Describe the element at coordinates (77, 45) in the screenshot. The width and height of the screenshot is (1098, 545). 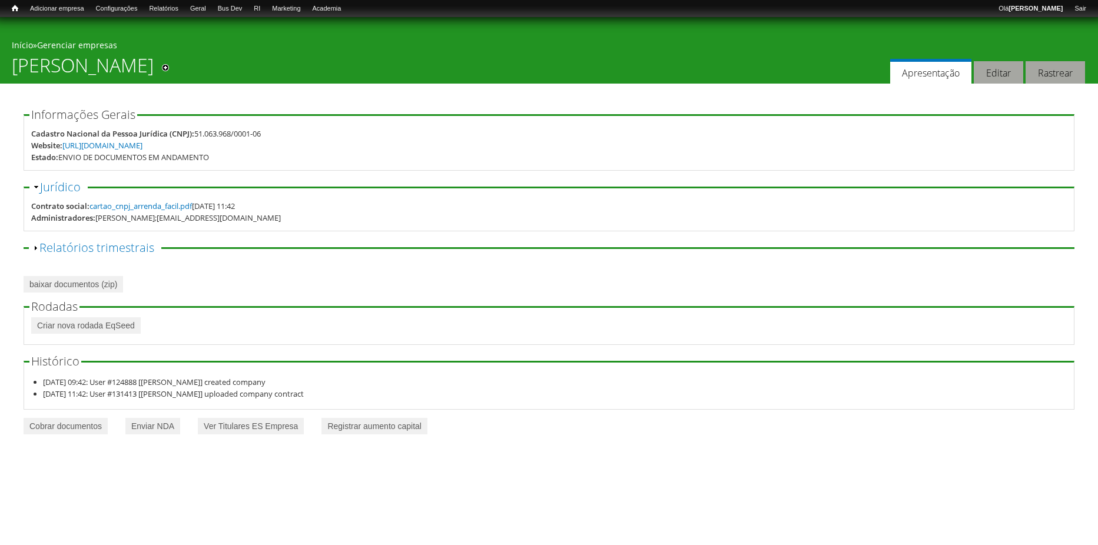
I see `a: Gerenciar empresas` at that location.